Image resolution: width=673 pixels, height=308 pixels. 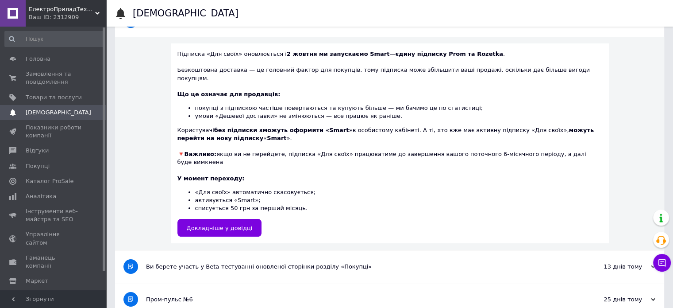 What do you see at coordinates (449, 54) in the screenshot?
I see `b: єдину підписку Prom та Rozetka` at bounding box center [449, 54].